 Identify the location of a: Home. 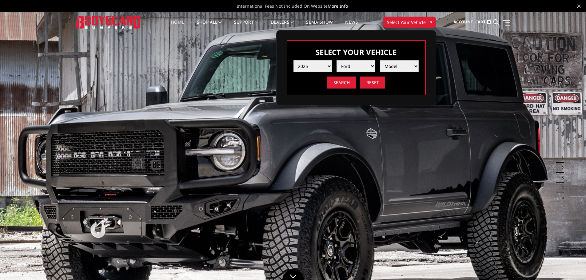
(177, 26).